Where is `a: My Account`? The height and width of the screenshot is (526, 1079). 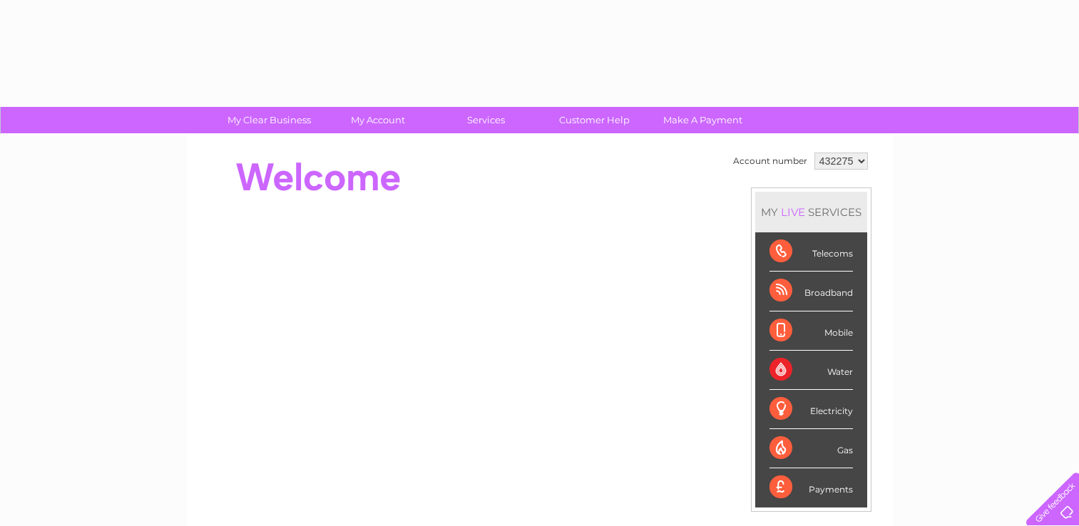
a: My Account is located at coordinates (377, 120).